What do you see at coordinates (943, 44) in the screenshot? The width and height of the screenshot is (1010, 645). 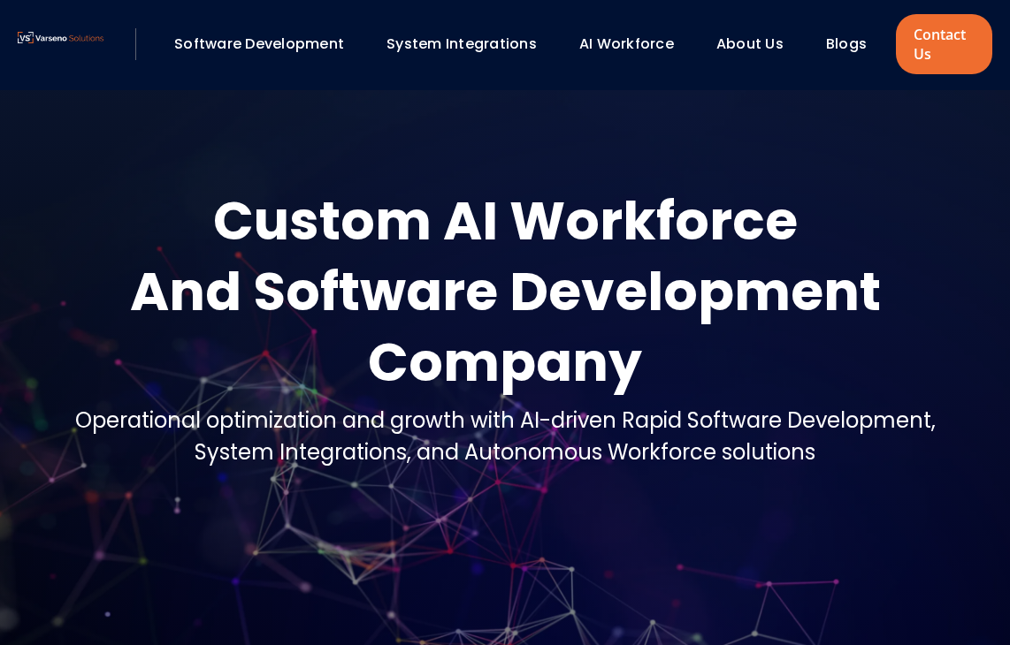 I see `a: Contact Us` at bounding box center [943, 44].